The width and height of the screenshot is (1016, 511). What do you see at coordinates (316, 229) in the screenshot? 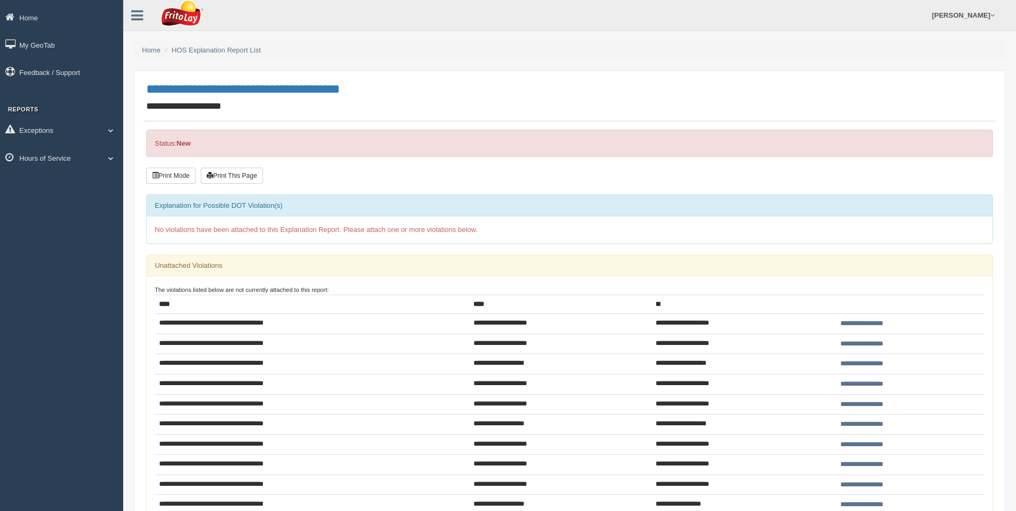
I see `span: No violations have been attached to this Explanation Report. Please attach one or more violations...` at bounding box center [316, 229].